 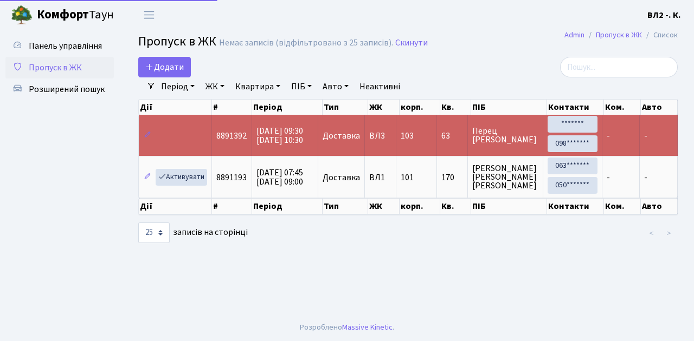 What do you see at coordinates (63, 15) in the screenshot?
I see `b: Комфорт` at bounding box center [63, 15].